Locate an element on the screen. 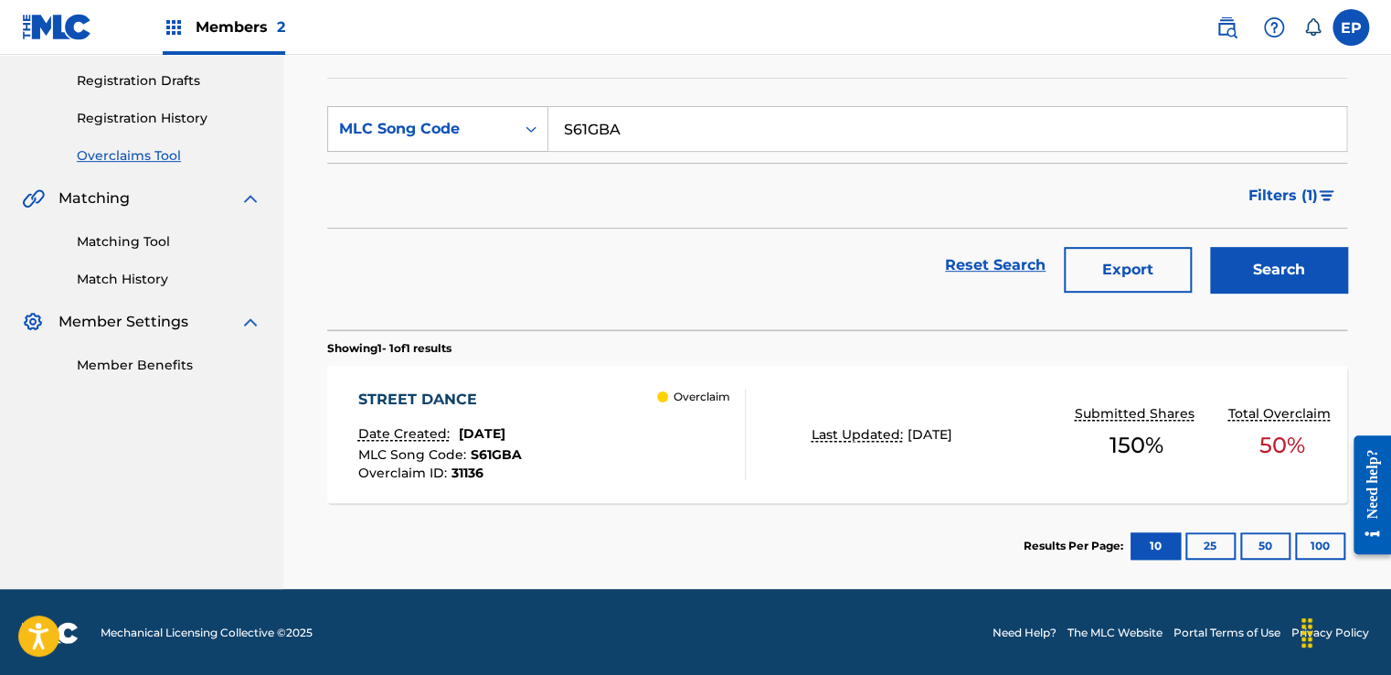 The image size is (1391, 675). a: Member Benefits is located at coordinates (169, 365).